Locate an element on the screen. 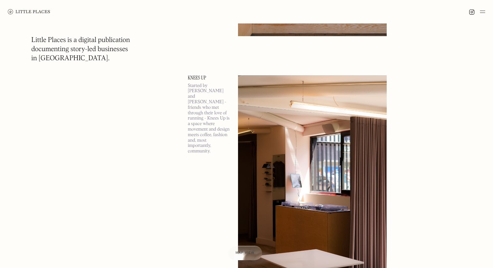  a: Map view is located at coordinates (245, 253).